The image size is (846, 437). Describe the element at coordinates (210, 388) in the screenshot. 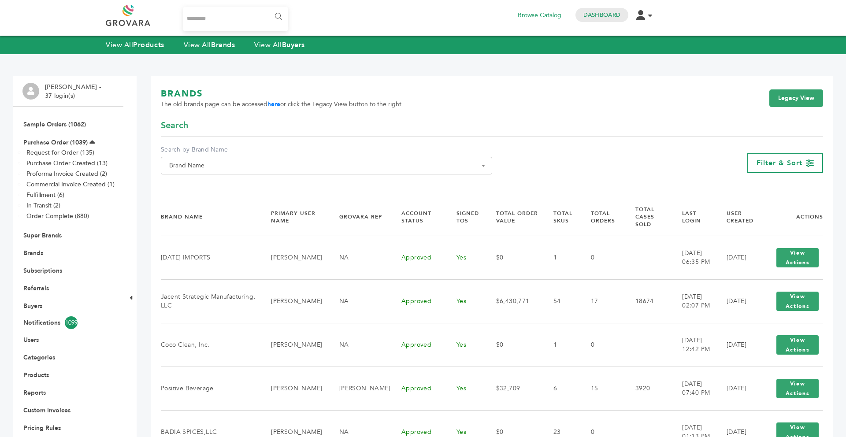

I see `td: Positive Beverage` at that location.